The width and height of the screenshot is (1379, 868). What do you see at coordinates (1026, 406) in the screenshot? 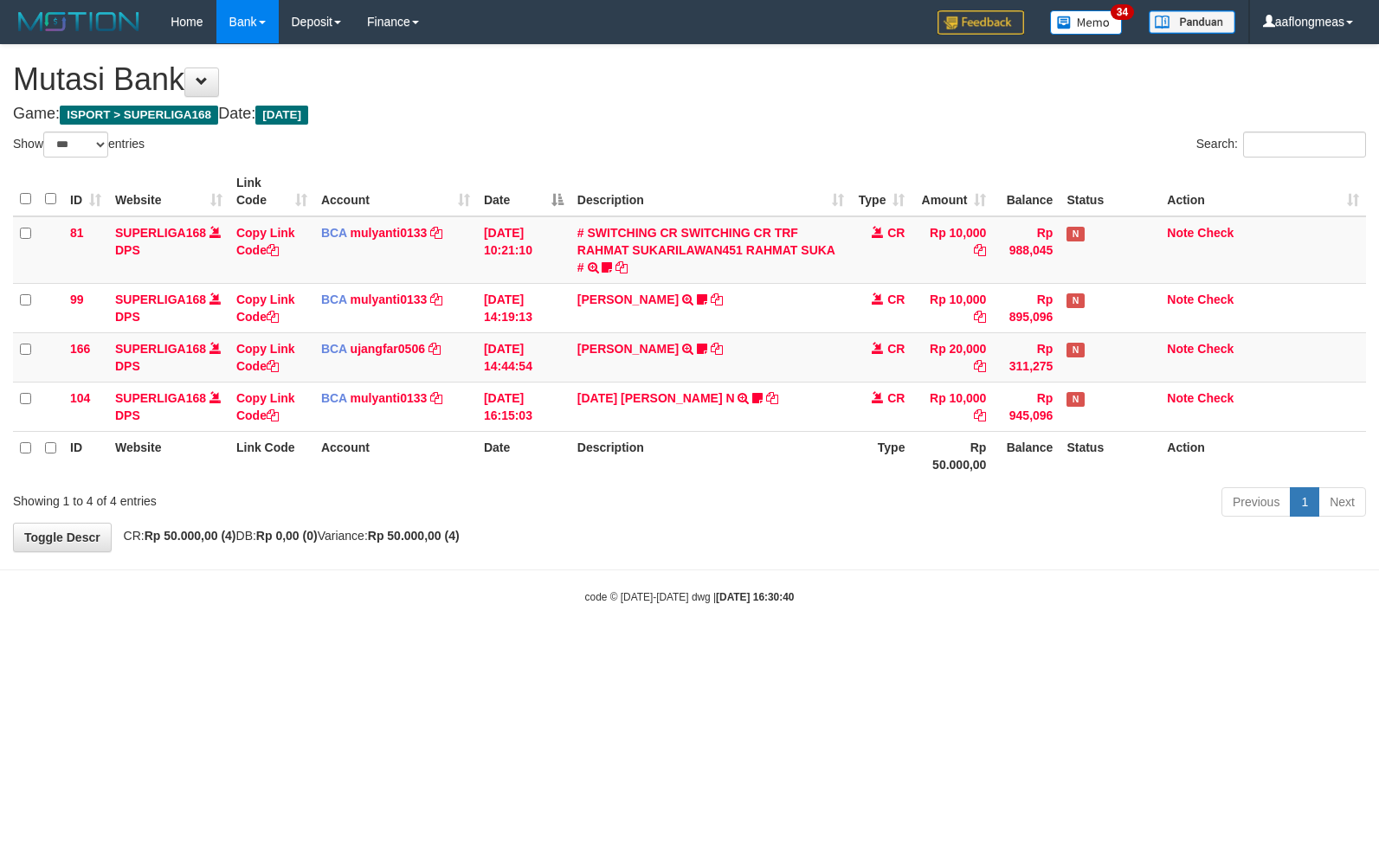
I see `td: Rp 945,096` at bounding box center [1026, 406].